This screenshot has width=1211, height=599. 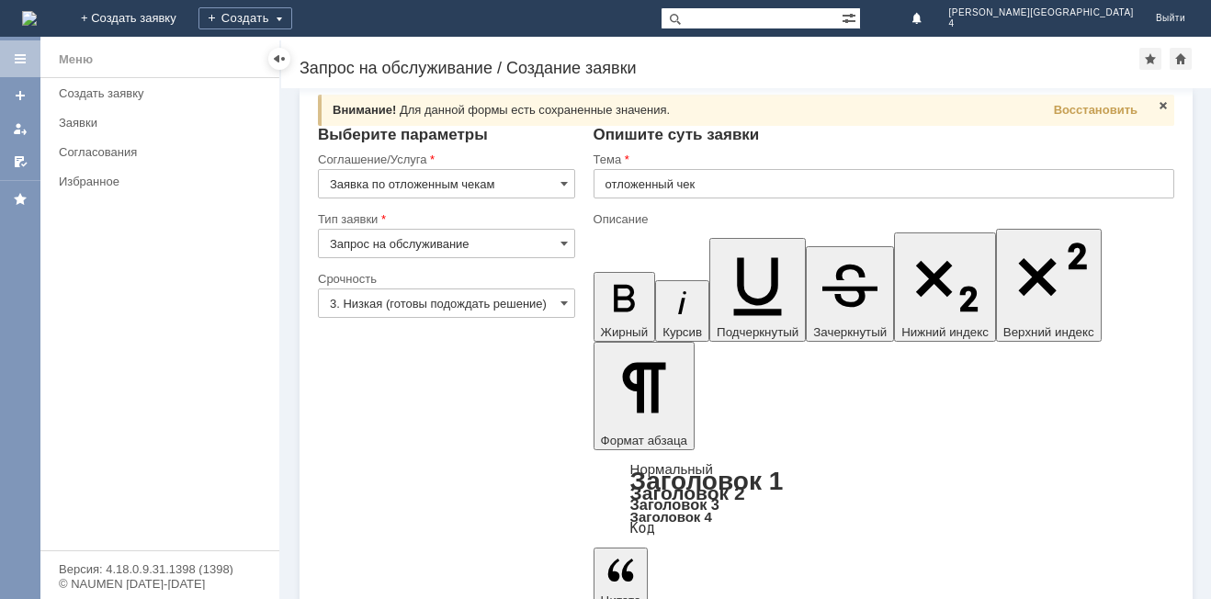 What do you see at coordinates (945, 332) in the screenshot?
I see `span: Нижний индекс` at bounding box center [945, 332].